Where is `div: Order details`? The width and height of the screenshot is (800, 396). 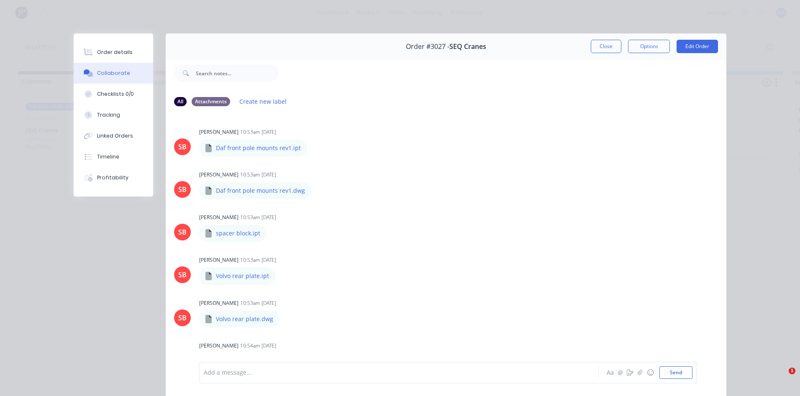 div: Order details is located at coordinates (115, 52).